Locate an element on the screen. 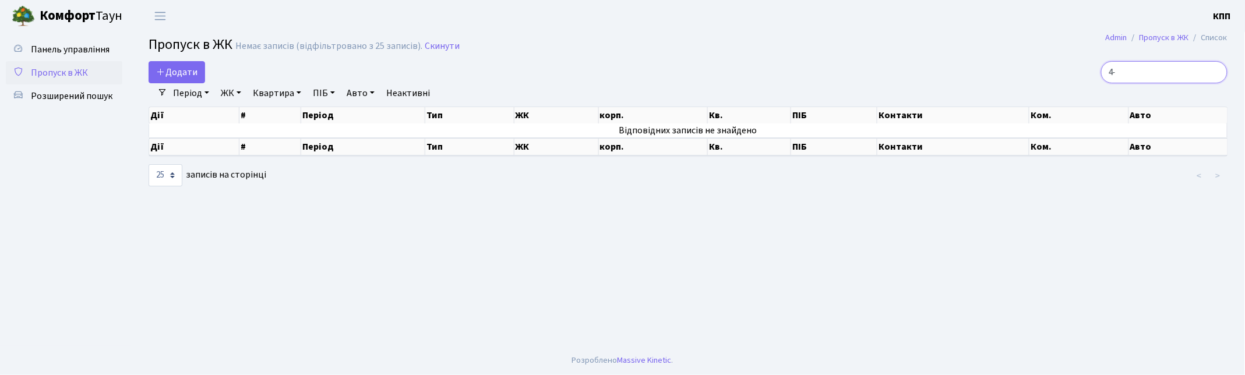 The height and width of the screenshot is (375, 1245). a: Панель управління is located at coordinates (64, 50).